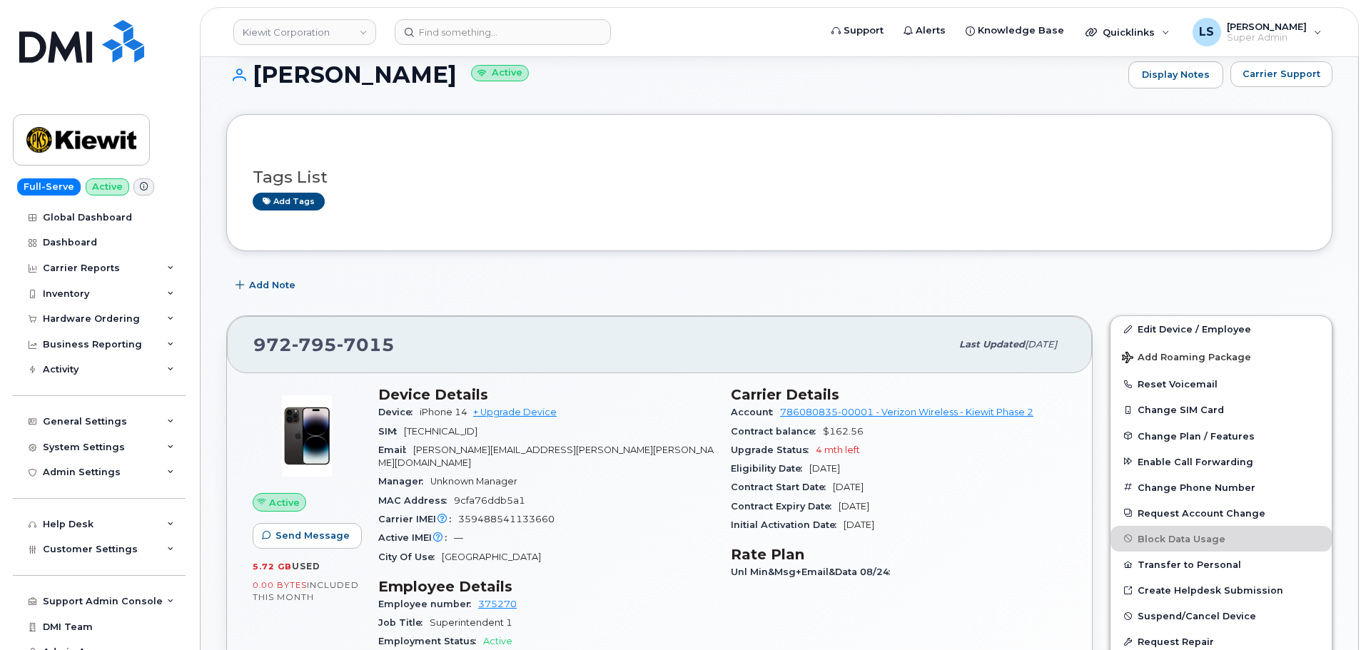 The height and width of the screenshot is (650, 1366). Describe the element at coordinates (1257, 32) in the screenshot. I see `div: Luke Schroeder` at that location.